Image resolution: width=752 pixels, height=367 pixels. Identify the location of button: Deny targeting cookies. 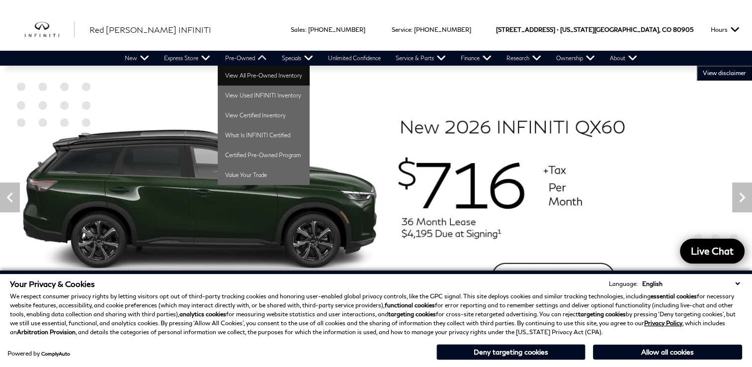
(511, 352).